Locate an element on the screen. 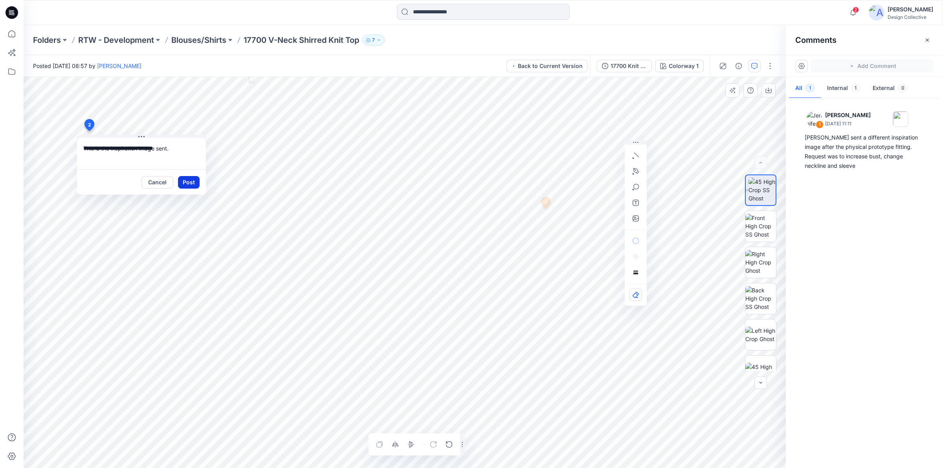 The image size is (943, 468). button: Back to Current Version is located at coordinates (547, 66).